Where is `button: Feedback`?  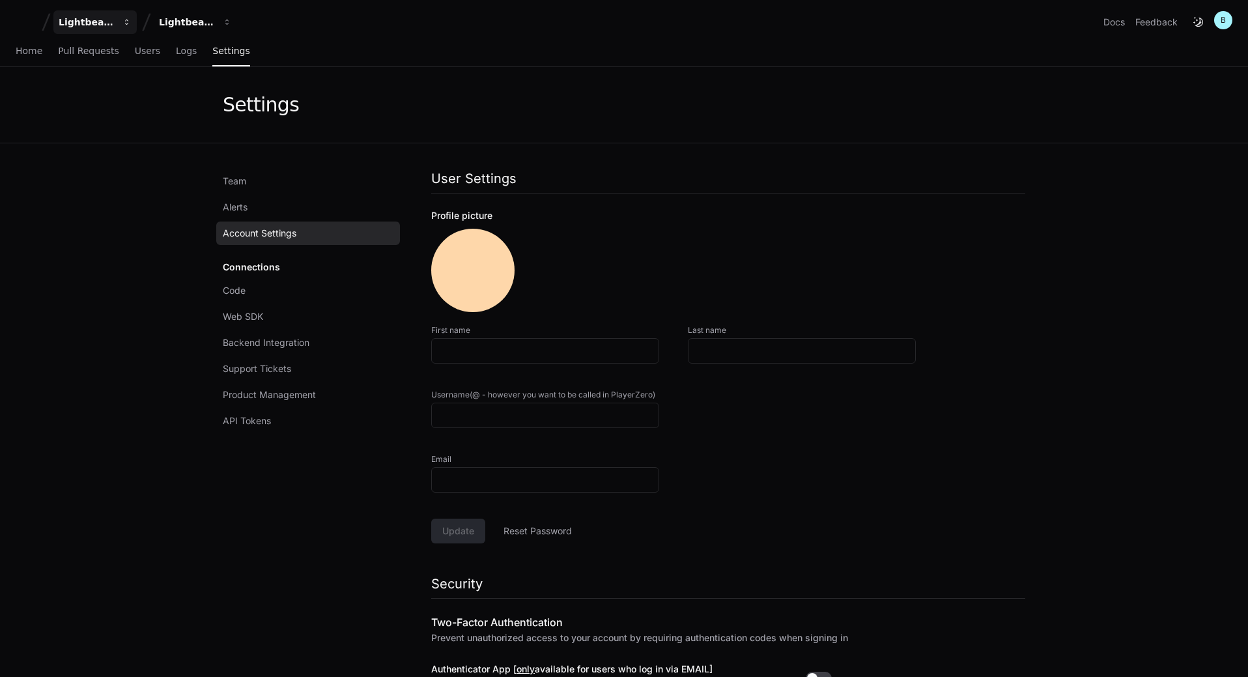 button: Feedback is located at coordinates (1156, 22).